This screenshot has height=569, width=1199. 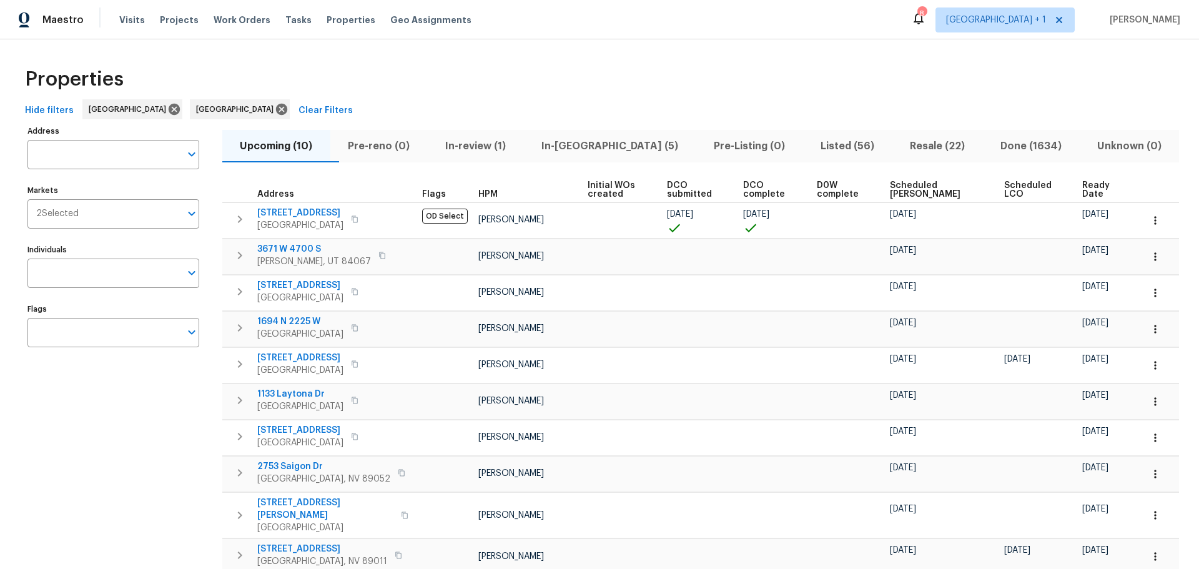 What do you see at coordinates (113, 191) in the screenshot?
I see `label: Markets` at bounding box center [113, 191].